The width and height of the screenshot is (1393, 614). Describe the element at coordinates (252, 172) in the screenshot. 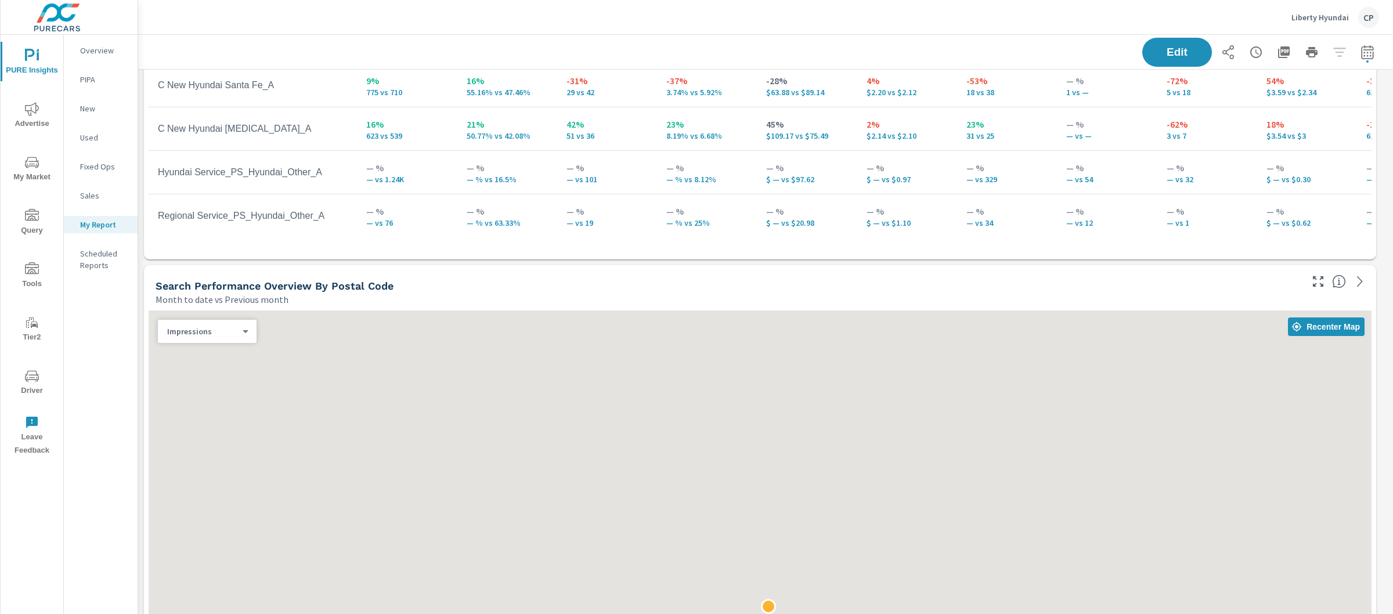

I see `td: Hyundai Service_PS_Hyundai_Other_A` at that location.